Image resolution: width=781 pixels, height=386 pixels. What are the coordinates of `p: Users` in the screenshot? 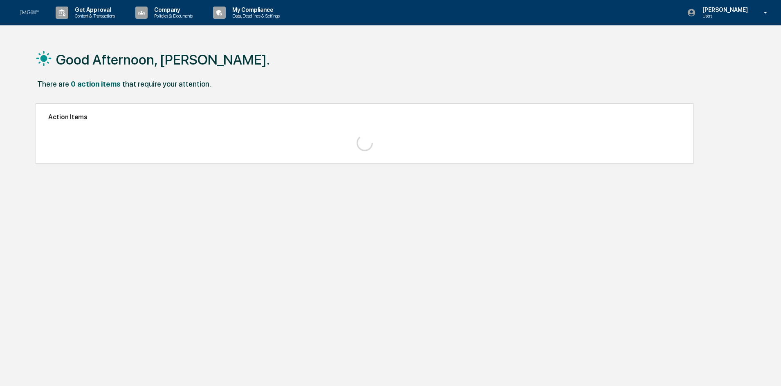 It's located at (724, 16).